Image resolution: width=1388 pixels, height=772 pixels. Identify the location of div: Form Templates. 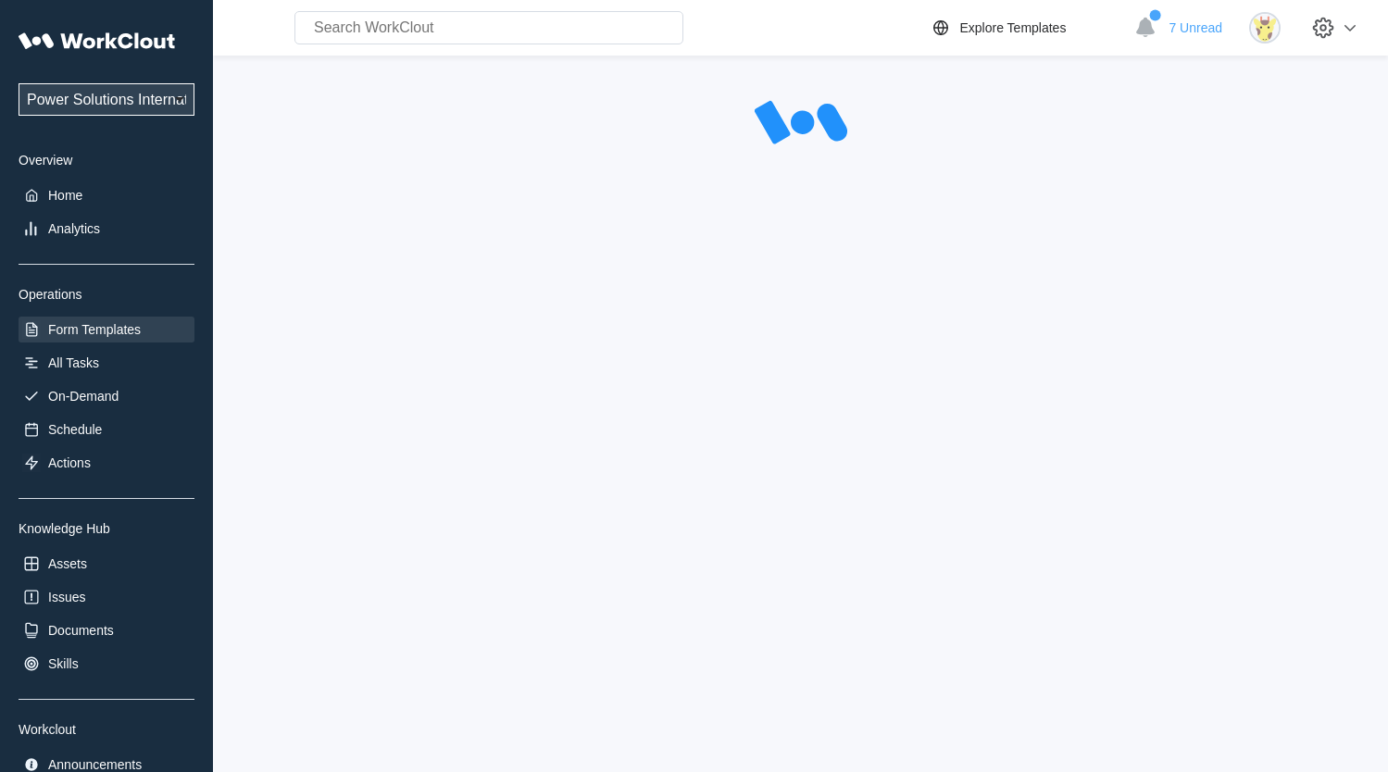
(94, 330).